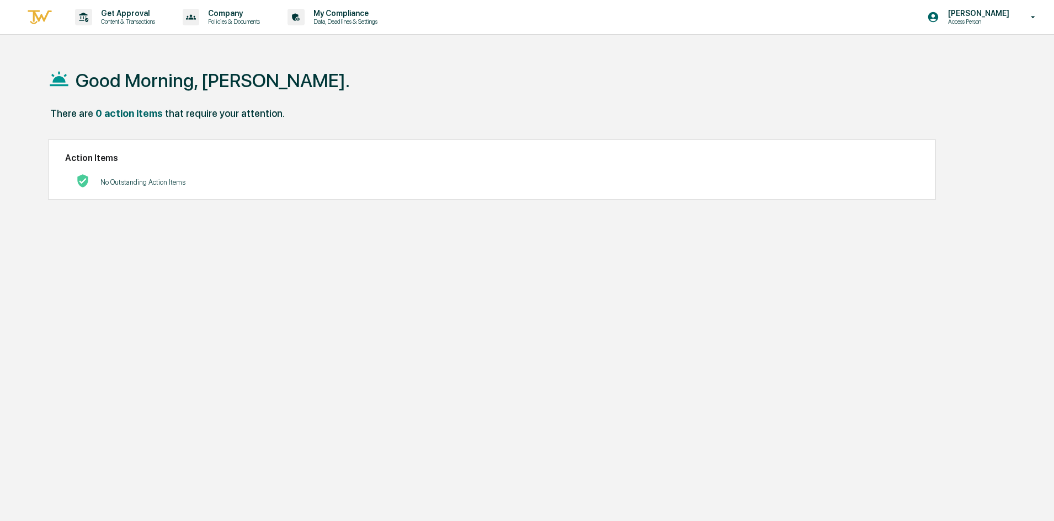 The height and width of the screenshot is (521, 1054). Describe the element at coordinates (344, 22) in the screenshot. I see `p: Data, Deadlines & Settings` at that location.